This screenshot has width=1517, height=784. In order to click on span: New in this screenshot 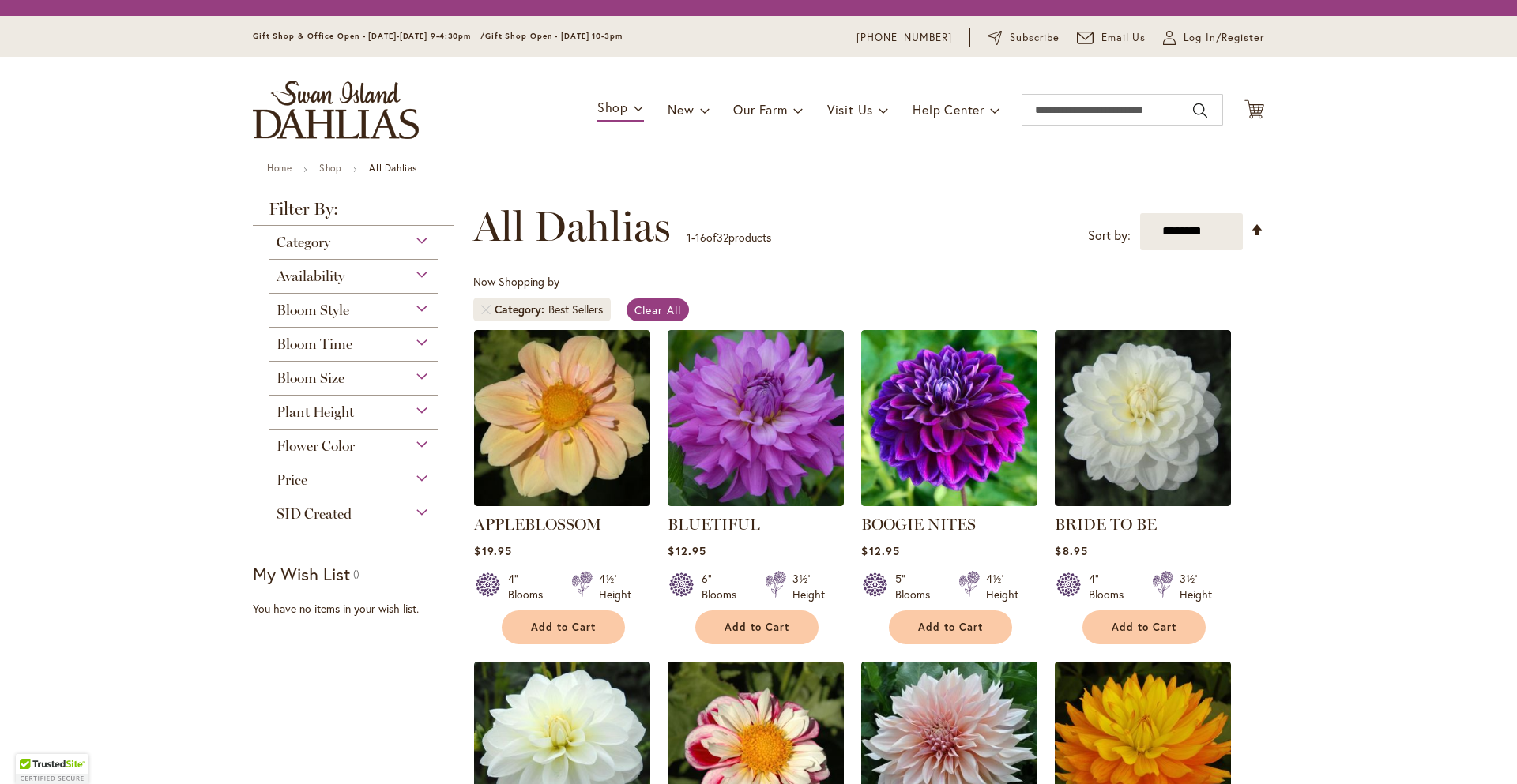, I will do `click(680, 109)`.